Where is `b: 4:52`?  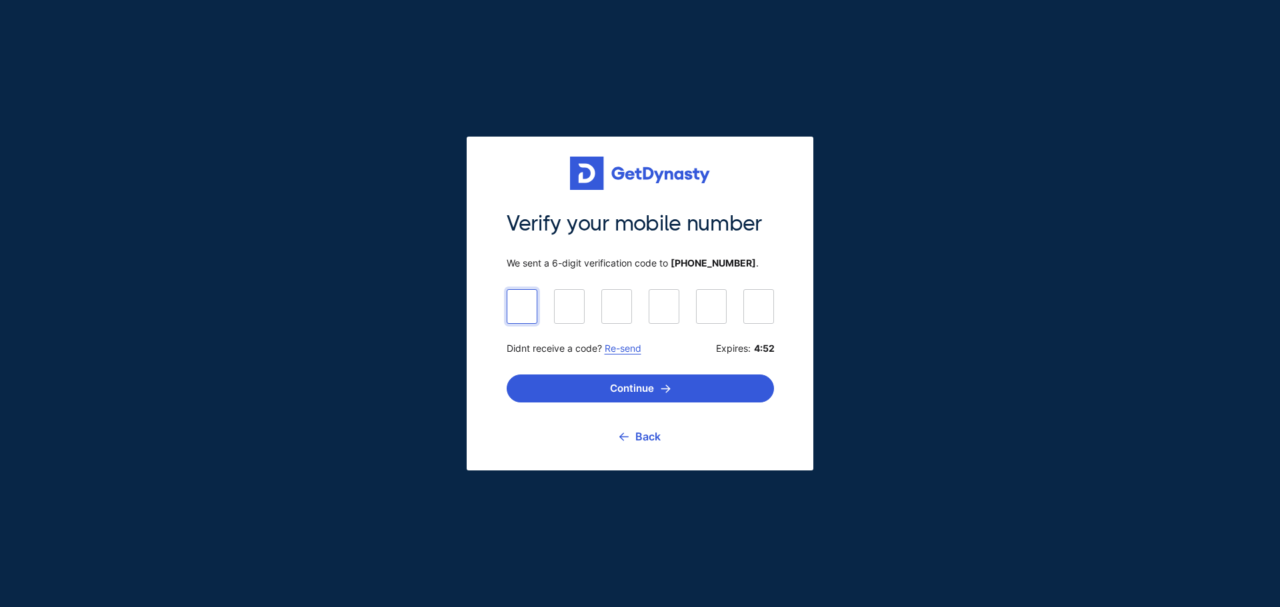 b: 4:52 is located at coordinates (764, 349).